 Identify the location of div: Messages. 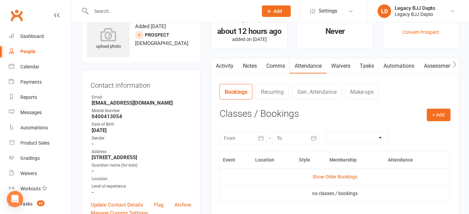
(31, 113).